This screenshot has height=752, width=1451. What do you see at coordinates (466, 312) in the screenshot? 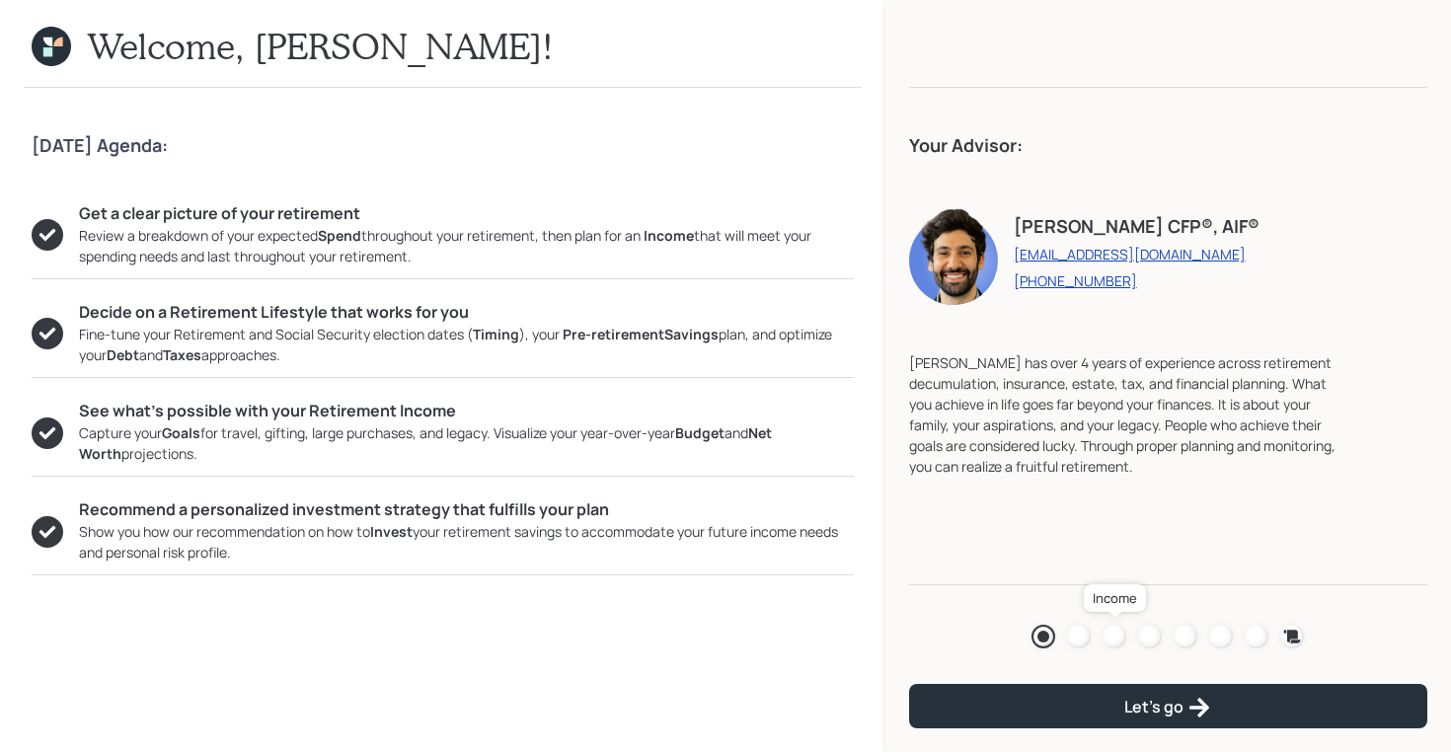
I see `h5: Decide on a Retirement Lifestyle that works for you` at bounding box center [466, 312].